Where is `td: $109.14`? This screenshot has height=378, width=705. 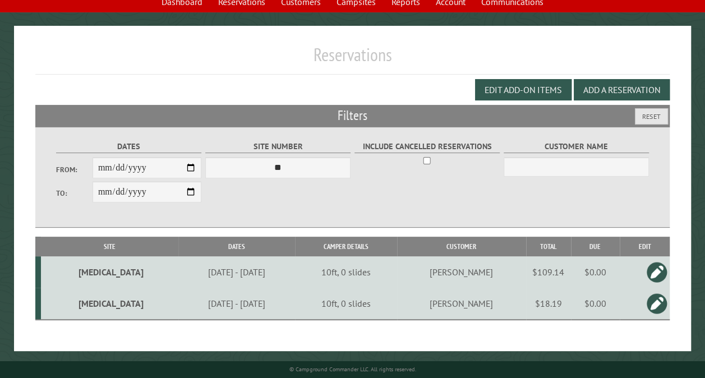
td: $109.14 is located at coordinates (549, 272).